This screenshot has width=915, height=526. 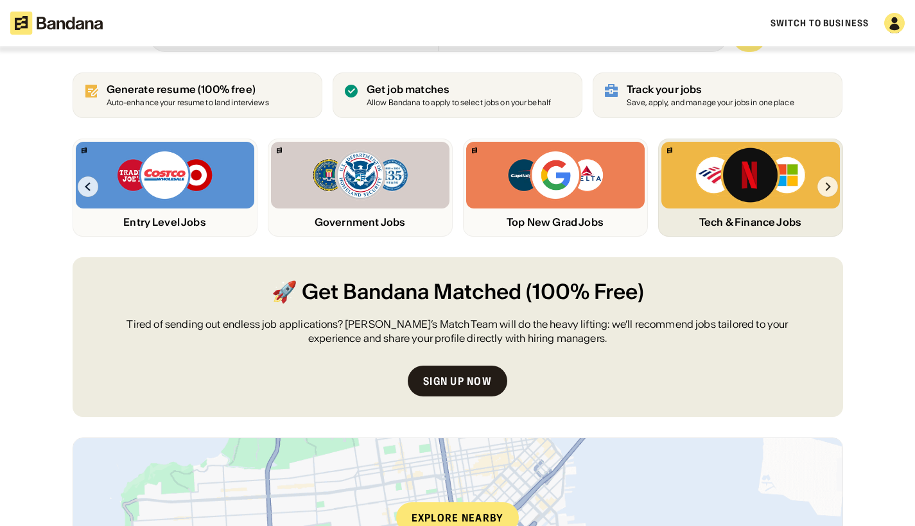 What do you see at coordinates (819, 23) in the screenshot?
I see `a: Switch to Business` at bounding box center [819, 23].